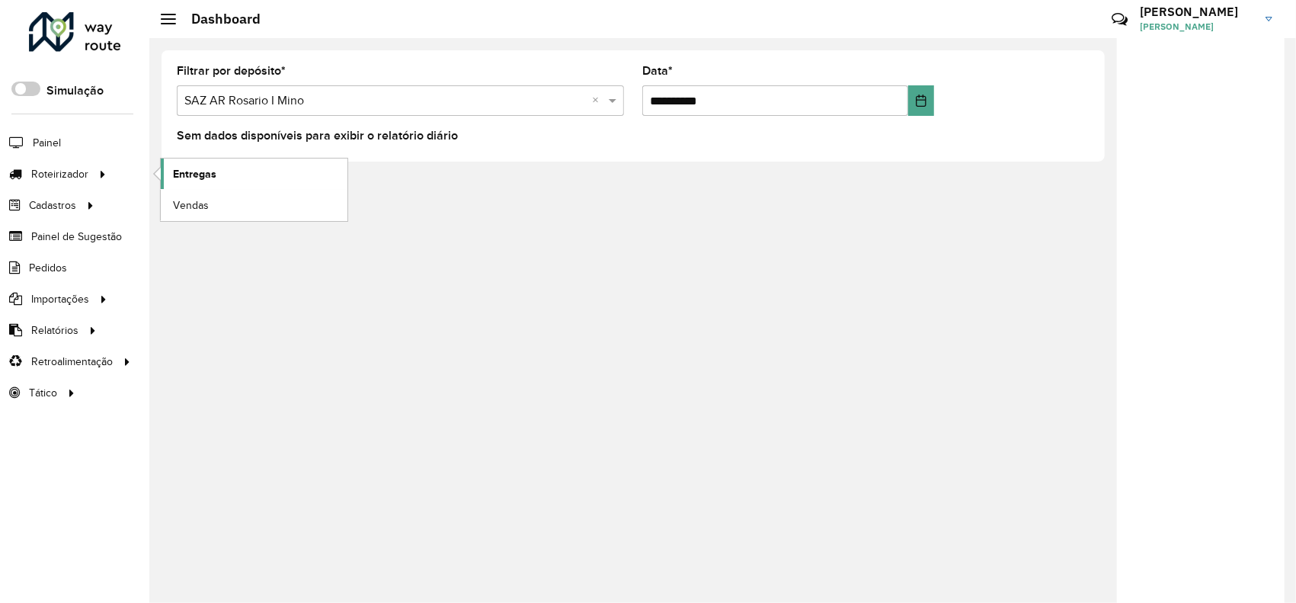  I want to click on span: Painel, so click(46, 142).